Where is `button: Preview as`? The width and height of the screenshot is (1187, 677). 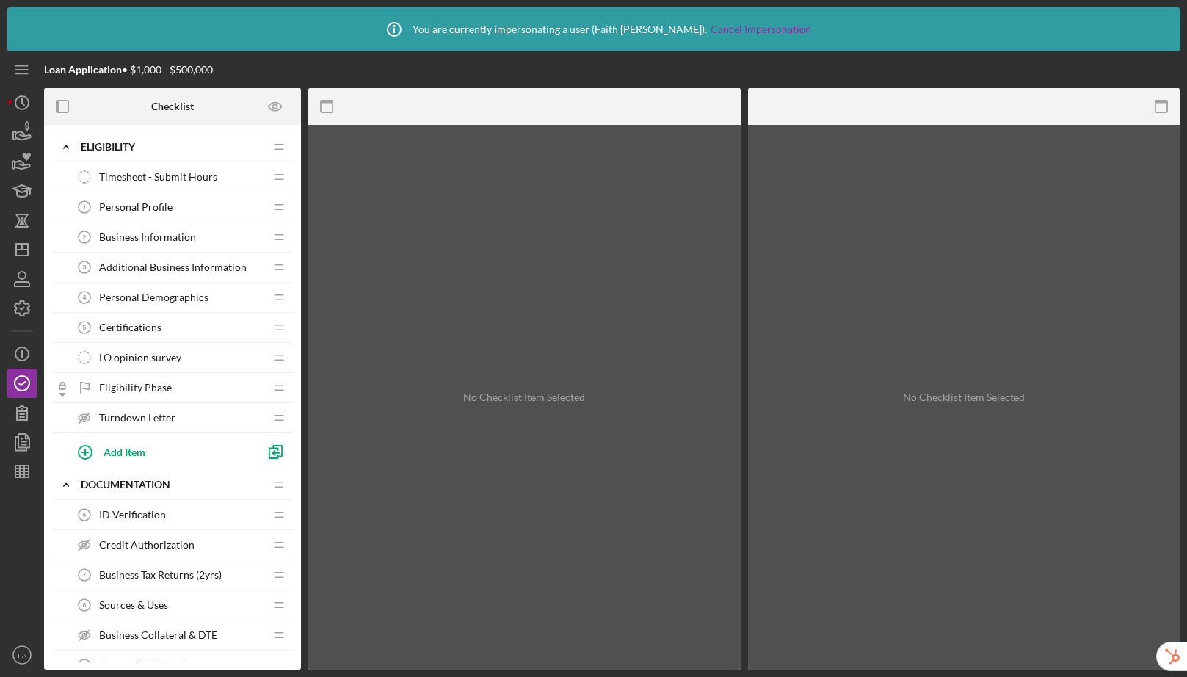
button: Preview as is located at coordinates (275, 106).